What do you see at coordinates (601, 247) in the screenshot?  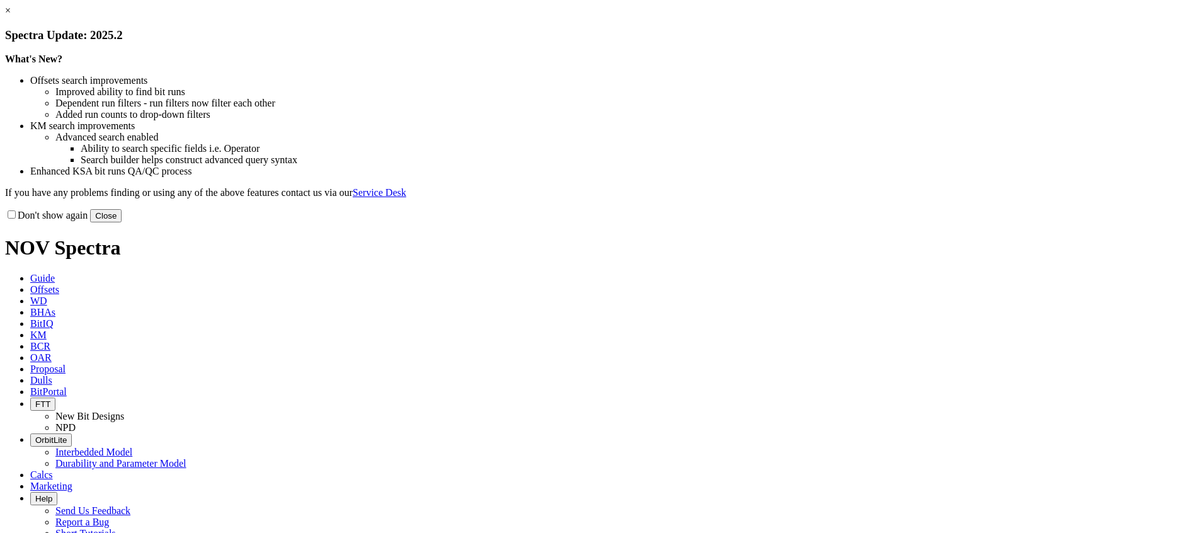 I see `h1: NOV Spectra` at bounding box center [601, 247].